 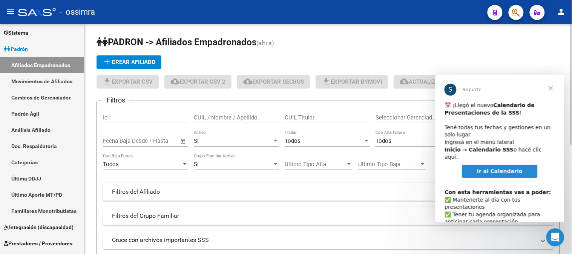 I want to click on span: Sistema, so click(x=16, y=33).